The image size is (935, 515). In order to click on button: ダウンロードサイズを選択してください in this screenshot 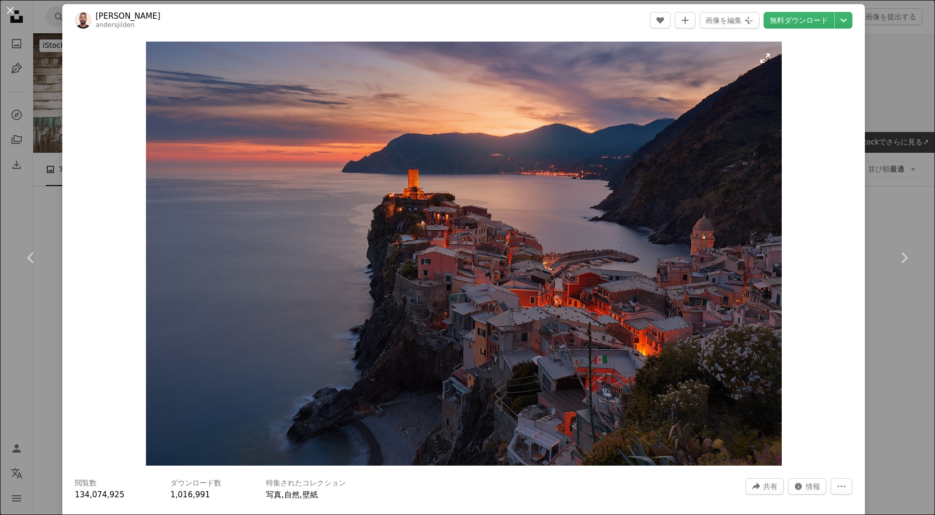, I will do `click(843, 20)`.